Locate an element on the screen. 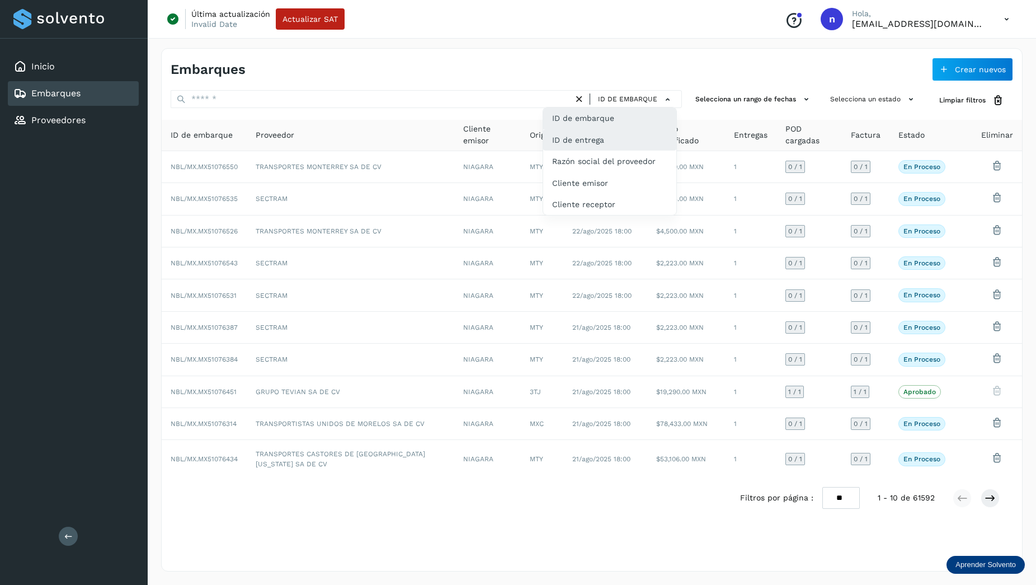  a: Embarques is located at coordinates (56, 93).